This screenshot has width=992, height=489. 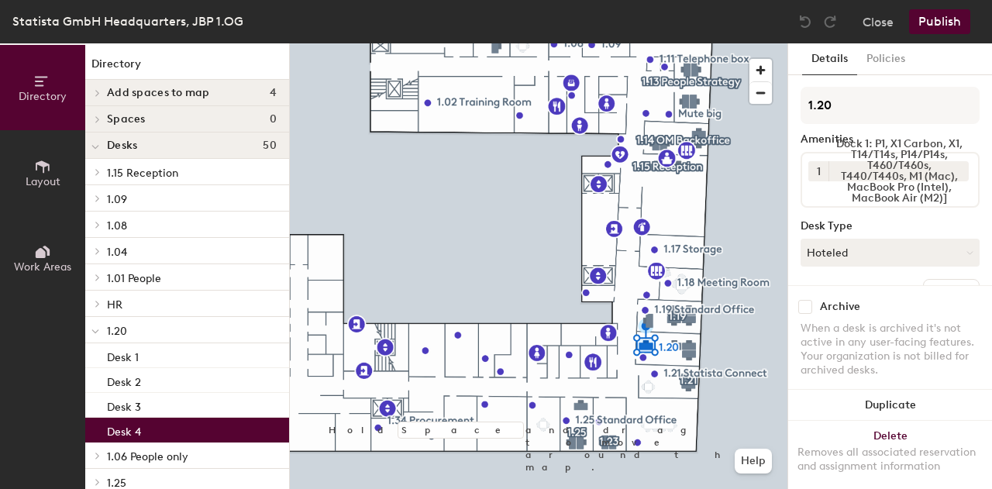 What do you see at coordinates (890, 406) in the screenshot?
I see `button: Duplicate` at bounding box center [890, 406].